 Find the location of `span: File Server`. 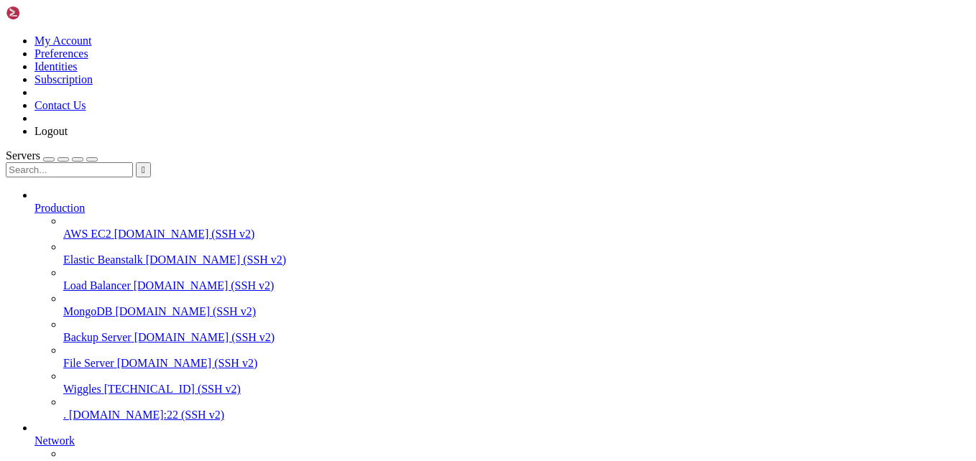

span: File Server is located at coordinates (88, 363).